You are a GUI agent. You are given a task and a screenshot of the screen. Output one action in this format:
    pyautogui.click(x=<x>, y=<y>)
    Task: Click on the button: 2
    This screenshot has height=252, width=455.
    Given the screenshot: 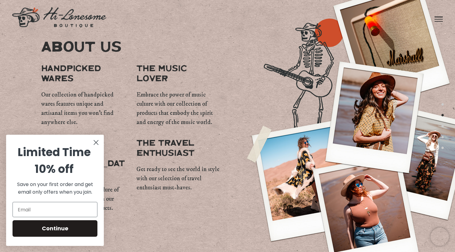 What is the action you would take?
    pyautogui.click(x=442, y=115)
    